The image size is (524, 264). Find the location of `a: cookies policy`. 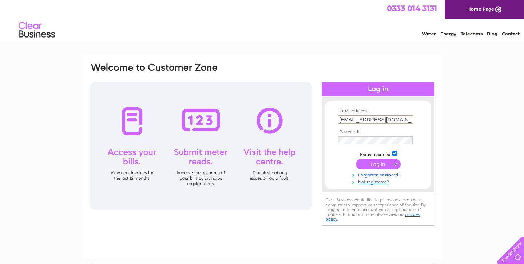

a: cookies policy is located at coordinates (373, 216).